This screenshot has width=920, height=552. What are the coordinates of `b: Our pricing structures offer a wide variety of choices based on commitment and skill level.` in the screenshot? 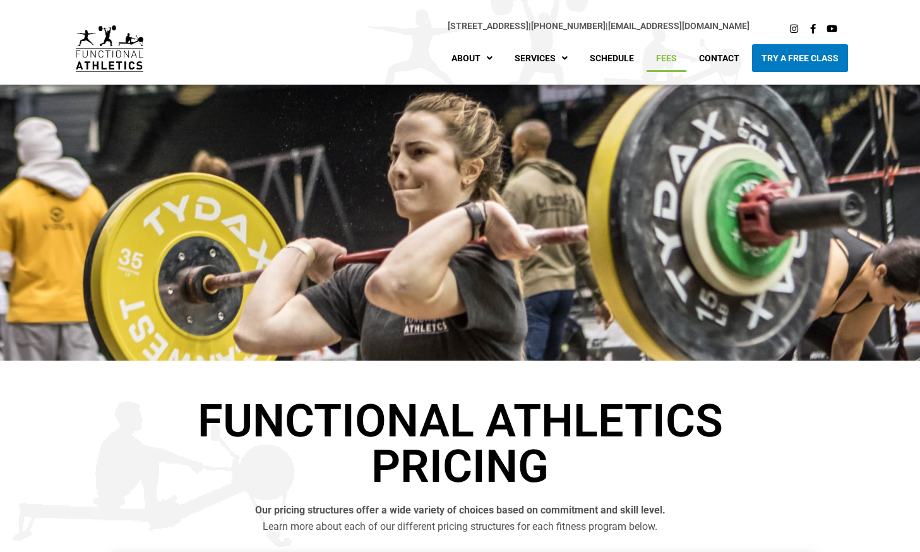 It's located at (460, 509).